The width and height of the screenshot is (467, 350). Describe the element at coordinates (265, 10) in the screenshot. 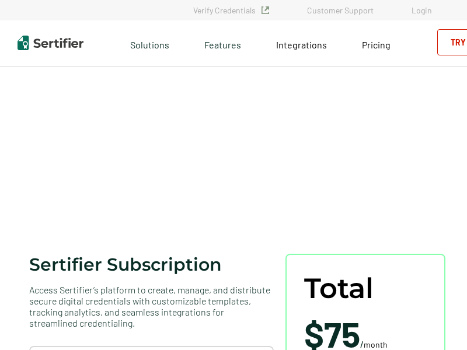

I see `img: Verified` at that location.